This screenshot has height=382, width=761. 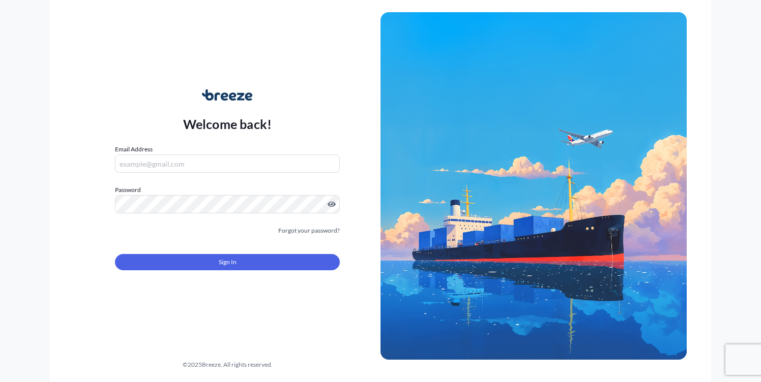 I want to click on button: Sign In, so click(x=227, y=262).